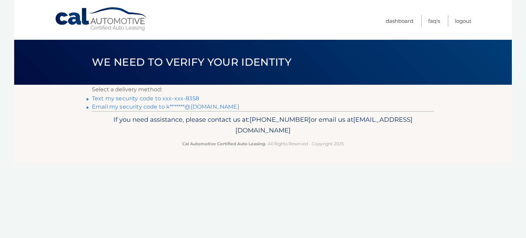  I want to click on a: FAQ's, so click(434, 21).